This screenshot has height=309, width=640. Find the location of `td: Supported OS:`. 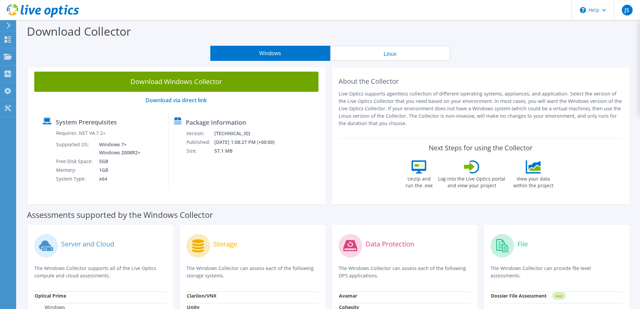

td: Supported OS: is located at coordinates (75, 148).